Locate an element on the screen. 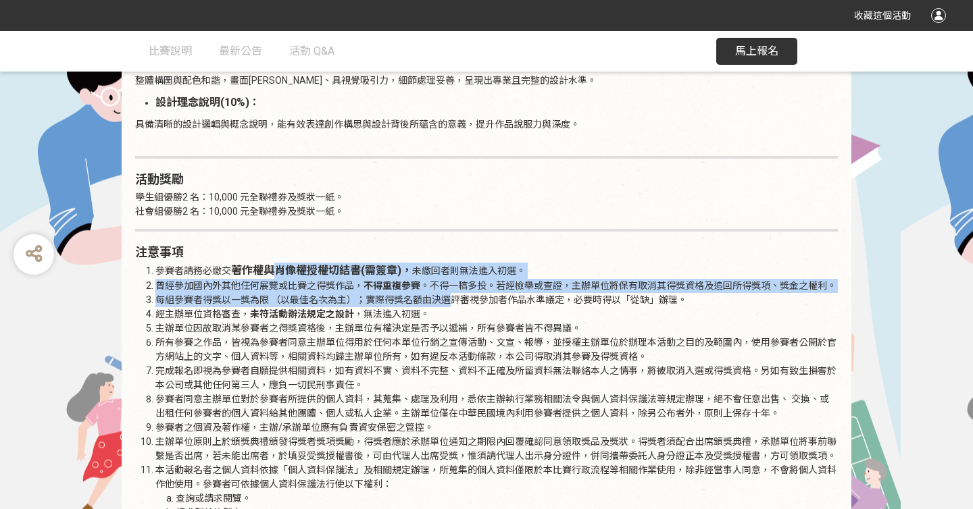  li: 參賽者請務必繳交 。 is located at coordinates (496, 271).